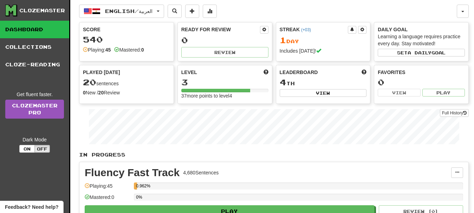 This screenshot has height=213, width=474. What do you see at coordinates (129, 11) in the screenshot?
I see `span: English / العربية` at bounding box center [129, 11].